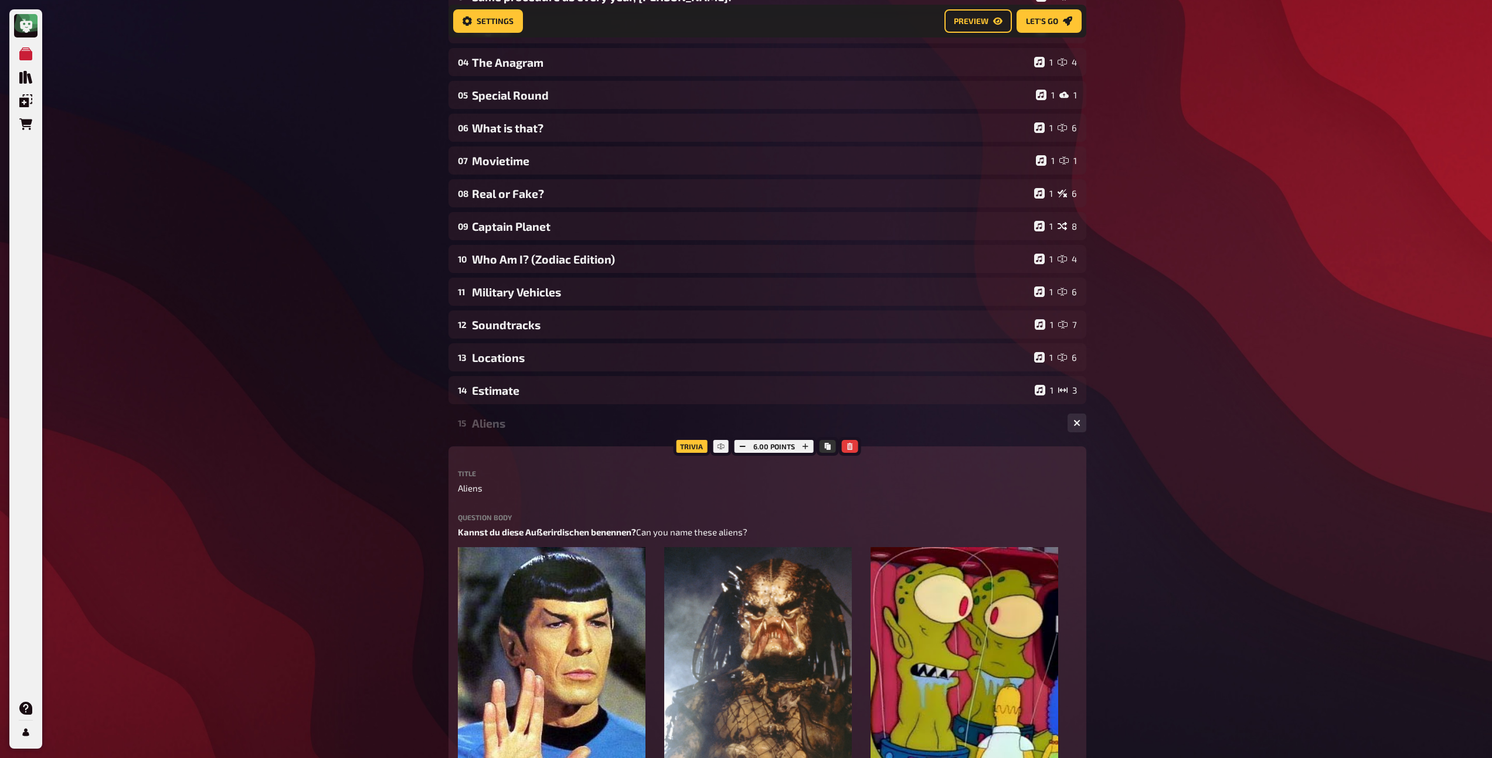 The height and width of the screenshot is (758, 1492). What do you see at coordinates (751, 161) in the screenshot?
I see `div: Movietime` at bounding box center [751, 161].